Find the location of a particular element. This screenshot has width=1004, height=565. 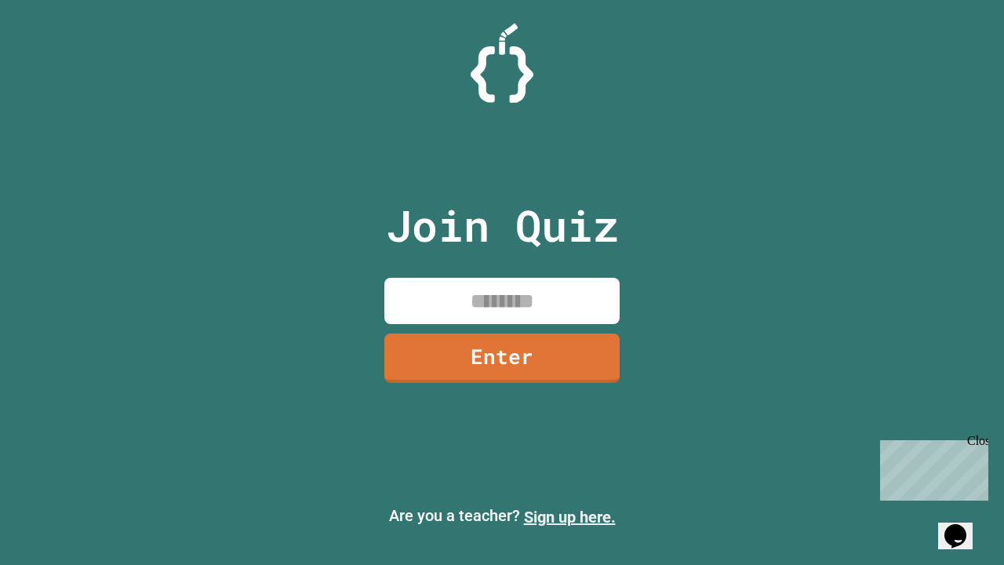

img: Logo.svg is located at coordinates (502, 63).